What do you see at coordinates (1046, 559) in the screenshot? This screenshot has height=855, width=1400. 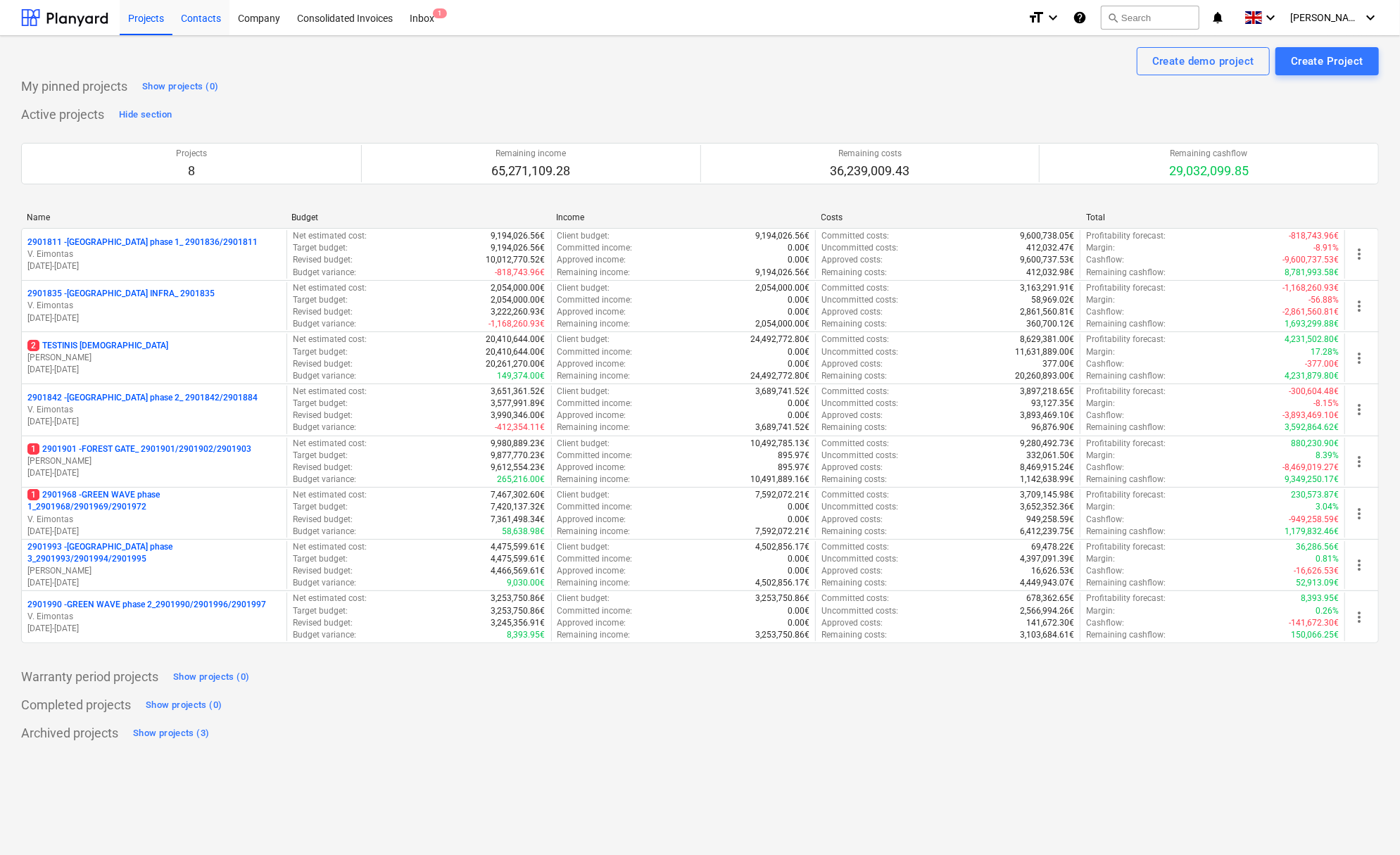 I see `p: 4,397,091.39€` at bounding box center [1046, 559].